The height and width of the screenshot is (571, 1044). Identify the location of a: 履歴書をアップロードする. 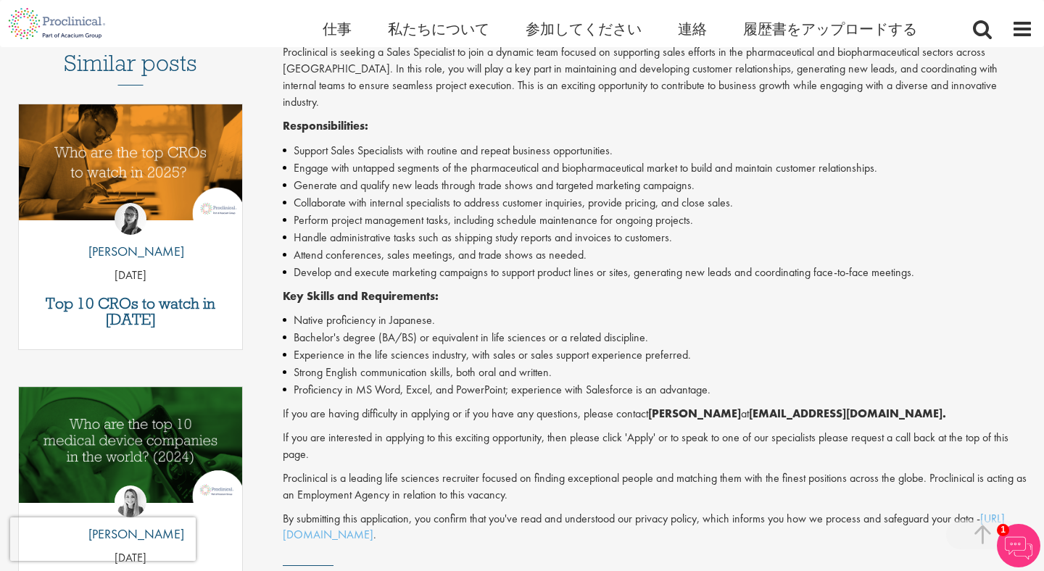
(830, 29).